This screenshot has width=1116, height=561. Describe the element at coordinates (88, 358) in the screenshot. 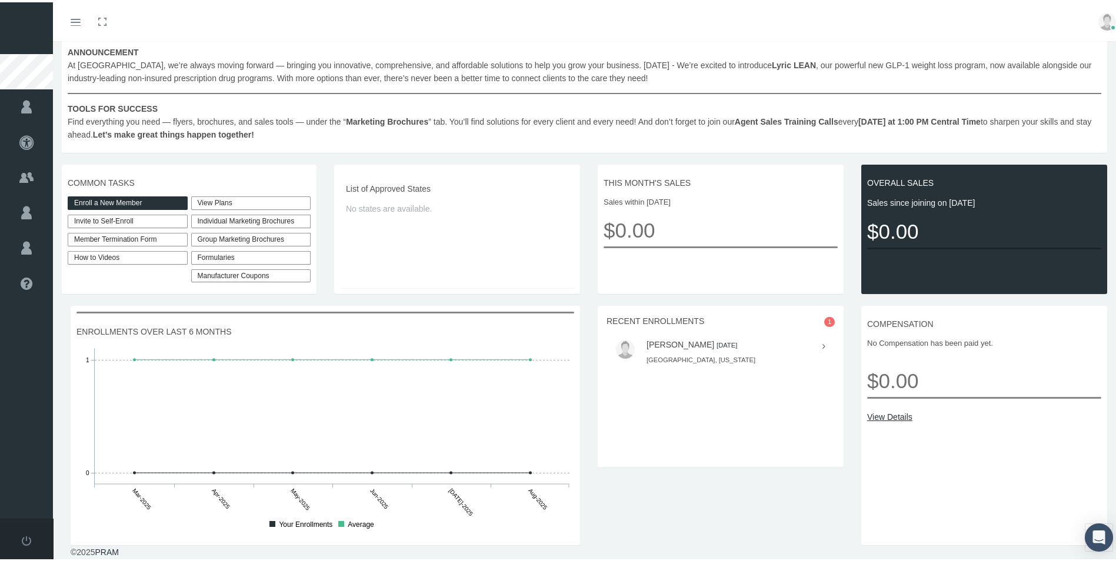

I see `tspan: 1` at that location.